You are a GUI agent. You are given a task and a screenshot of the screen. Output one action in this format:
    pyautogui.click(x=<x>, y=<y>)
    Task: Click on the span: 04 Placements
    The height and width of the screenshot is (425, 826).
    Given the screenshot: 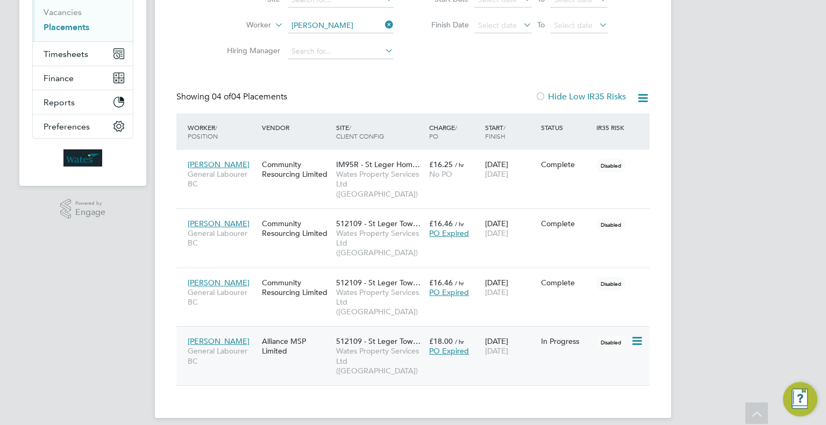 What is the action you would take?
    pyautogui.click(x=250, y=97)
    